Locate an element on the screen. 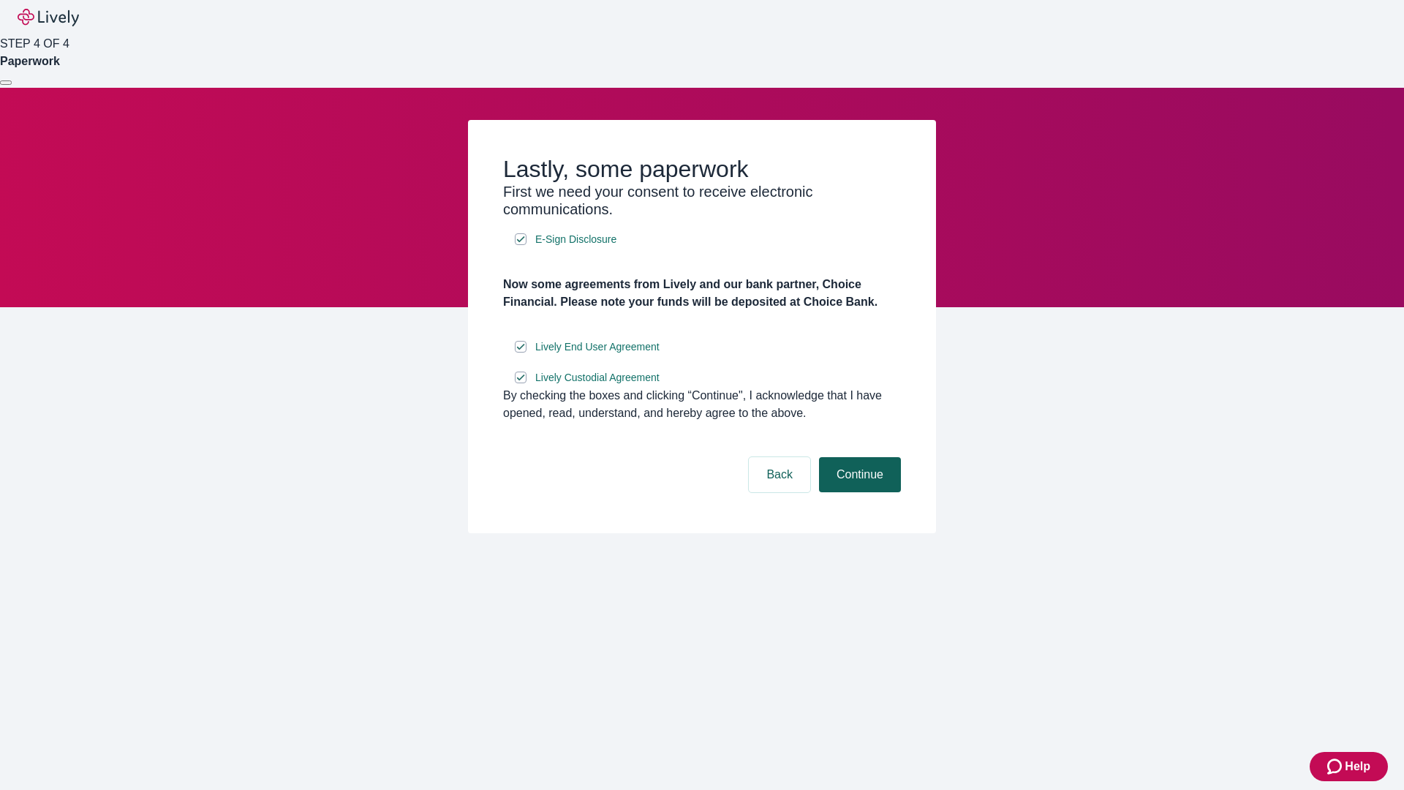 The width and height of the screenshot is (1404, 790). button: Continue is located at coordinates (860, 474).